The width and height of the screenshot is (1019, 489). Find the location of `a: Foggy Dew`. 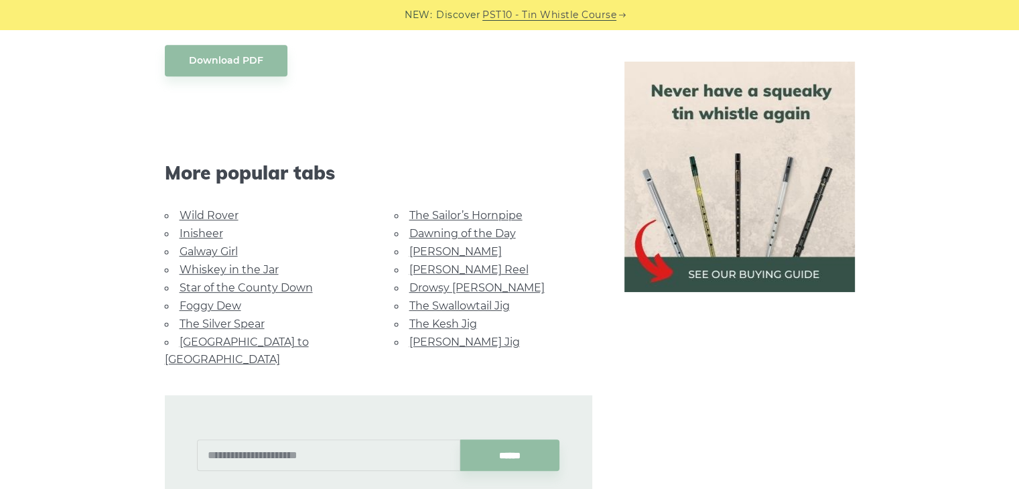

a: Foggy Dew is located at coordinates (210, 306).